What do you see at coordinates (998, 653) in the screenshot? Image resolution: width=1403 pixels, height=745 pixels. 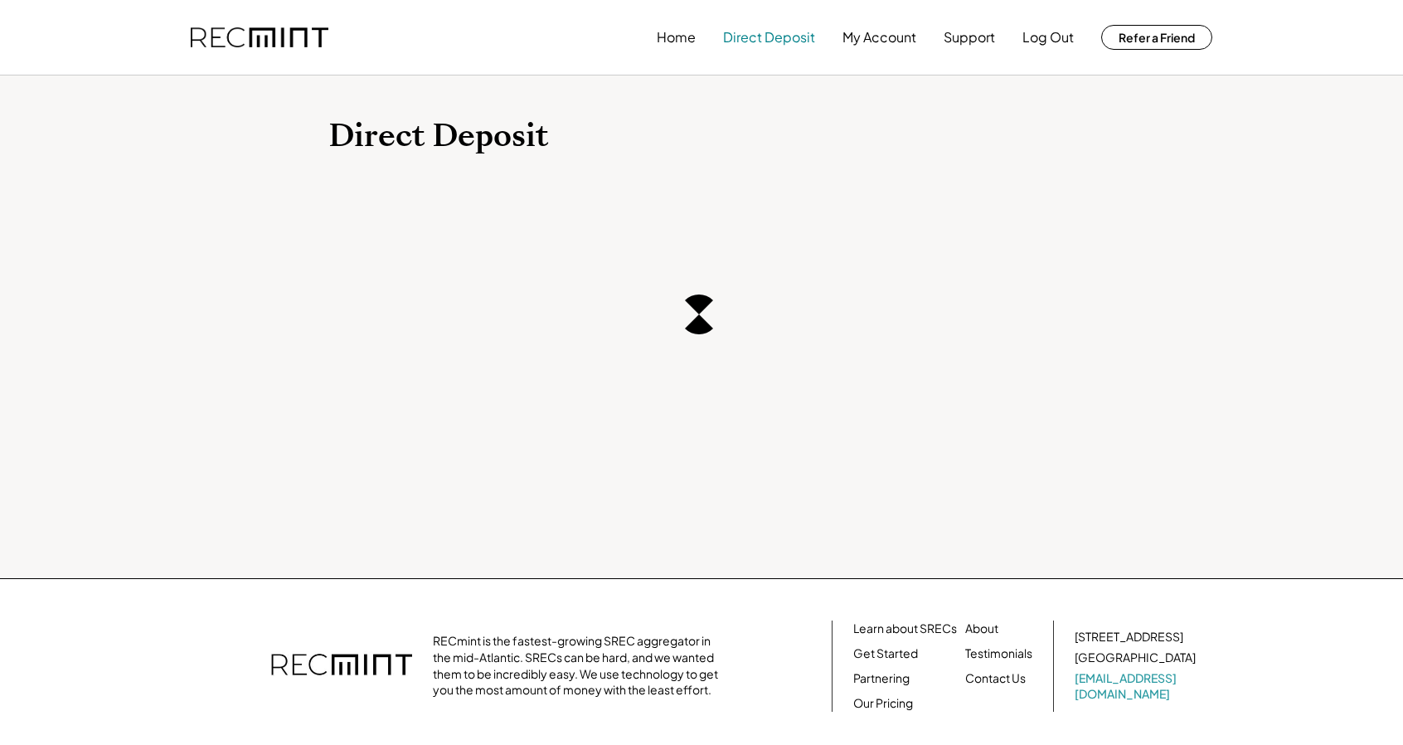 I see `a: Testimonials` at bounding box center [998, 653].